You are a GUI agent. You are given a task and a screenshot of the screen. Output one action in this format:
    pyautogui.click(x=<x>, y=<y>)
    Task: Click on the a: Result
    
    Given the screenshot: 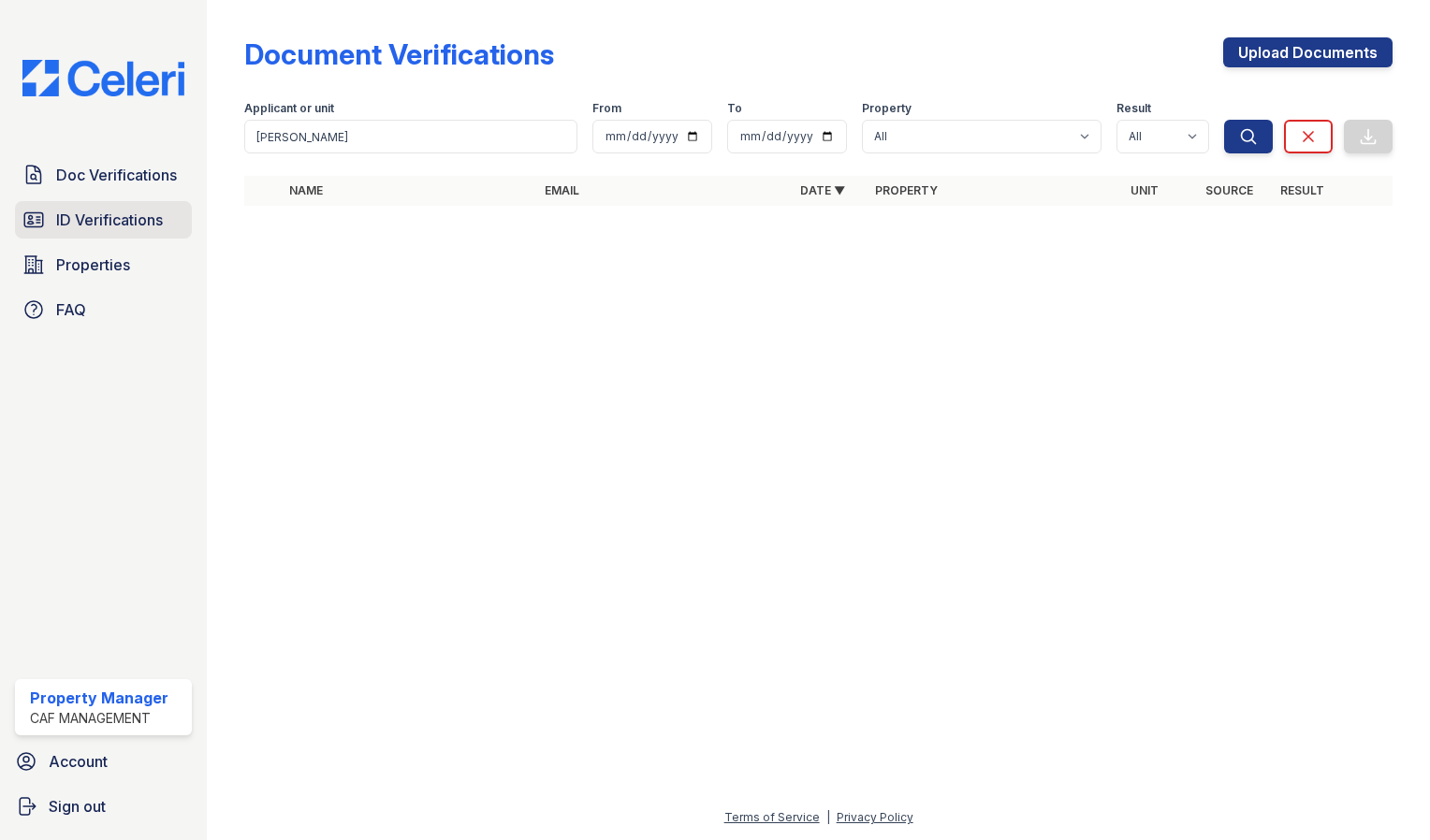 What is the action you would take?
    pyautogui.click(x=1302, y=189)
    